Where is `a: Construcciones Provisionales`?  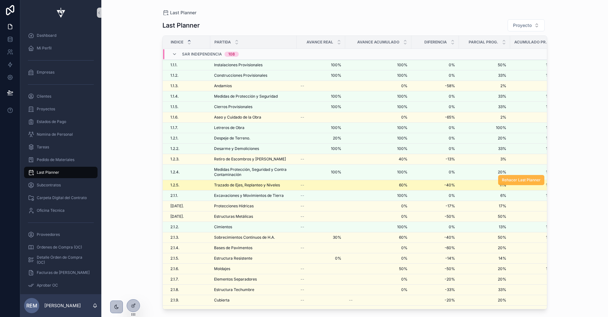
a: Construcciones Provisionales is located at coordinates (253, 75).